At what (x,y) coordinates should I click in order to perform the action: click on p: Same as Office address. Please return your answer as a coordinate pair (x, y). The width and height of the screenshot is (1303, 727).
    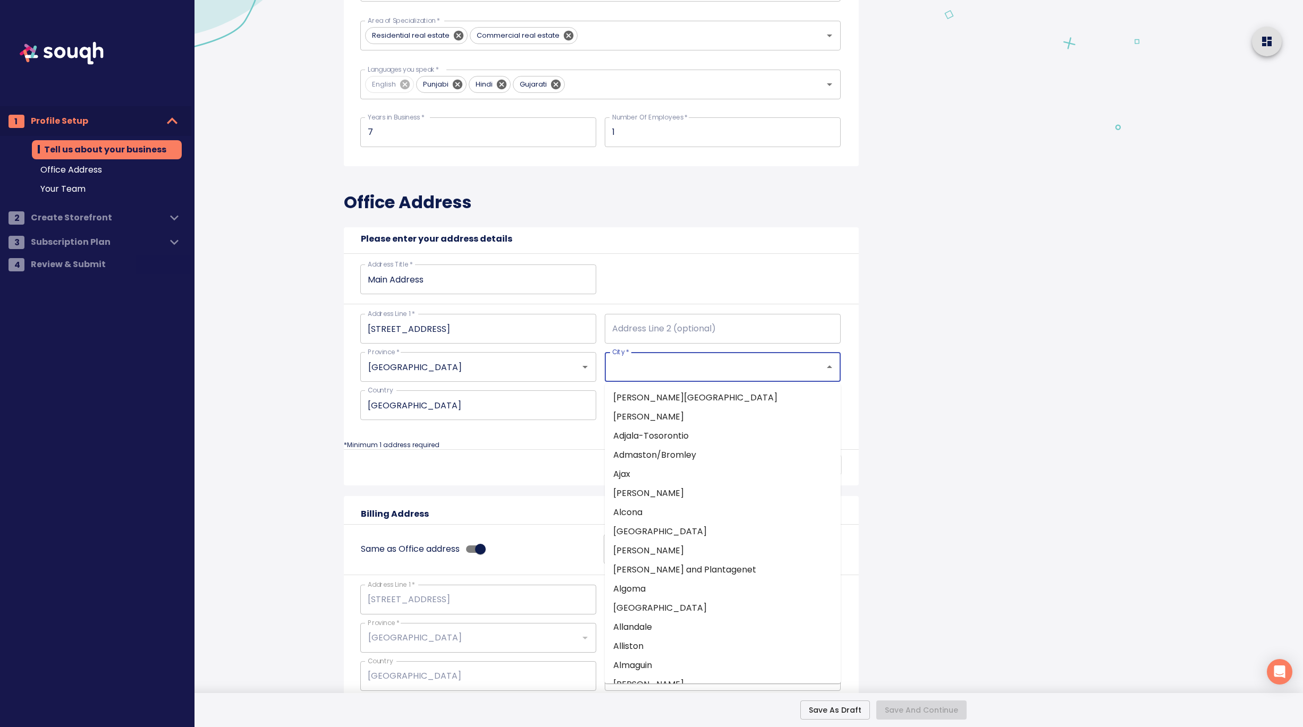
    Looking at the image, I should click on (406, 549).